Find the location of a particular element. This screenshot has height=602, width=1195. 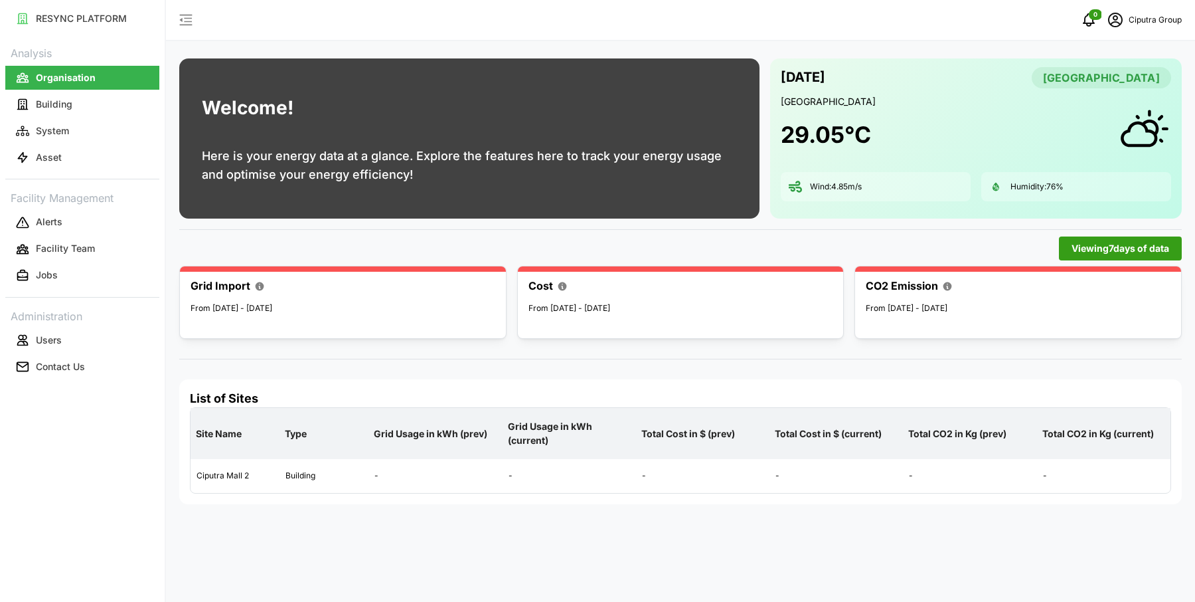

p: Type is located at coordinates (324, 434).